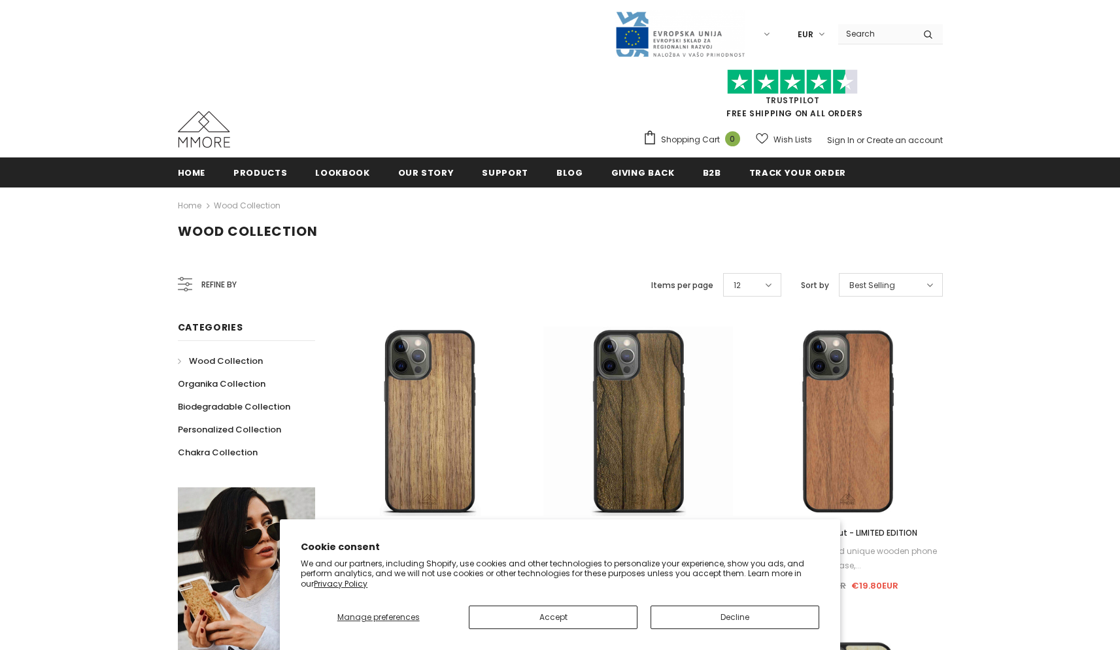  What do you see at coordinates (342, 172) in the screenshot?
I see `a: Lookbook` at bounding box center [342, 172].